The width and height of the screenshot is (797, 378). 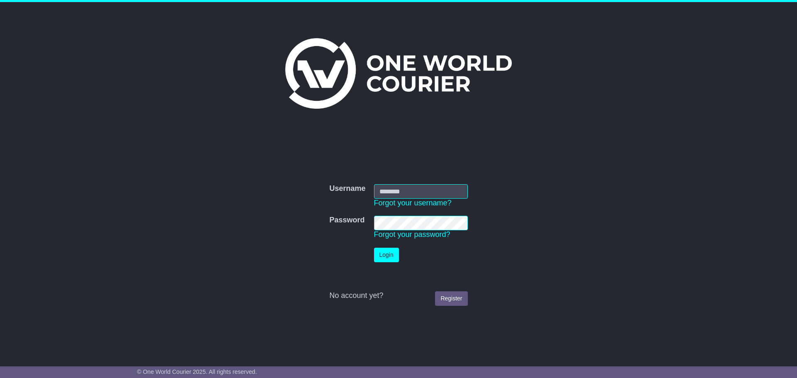 I want to click on label: Password, so click(x=347, y=220).